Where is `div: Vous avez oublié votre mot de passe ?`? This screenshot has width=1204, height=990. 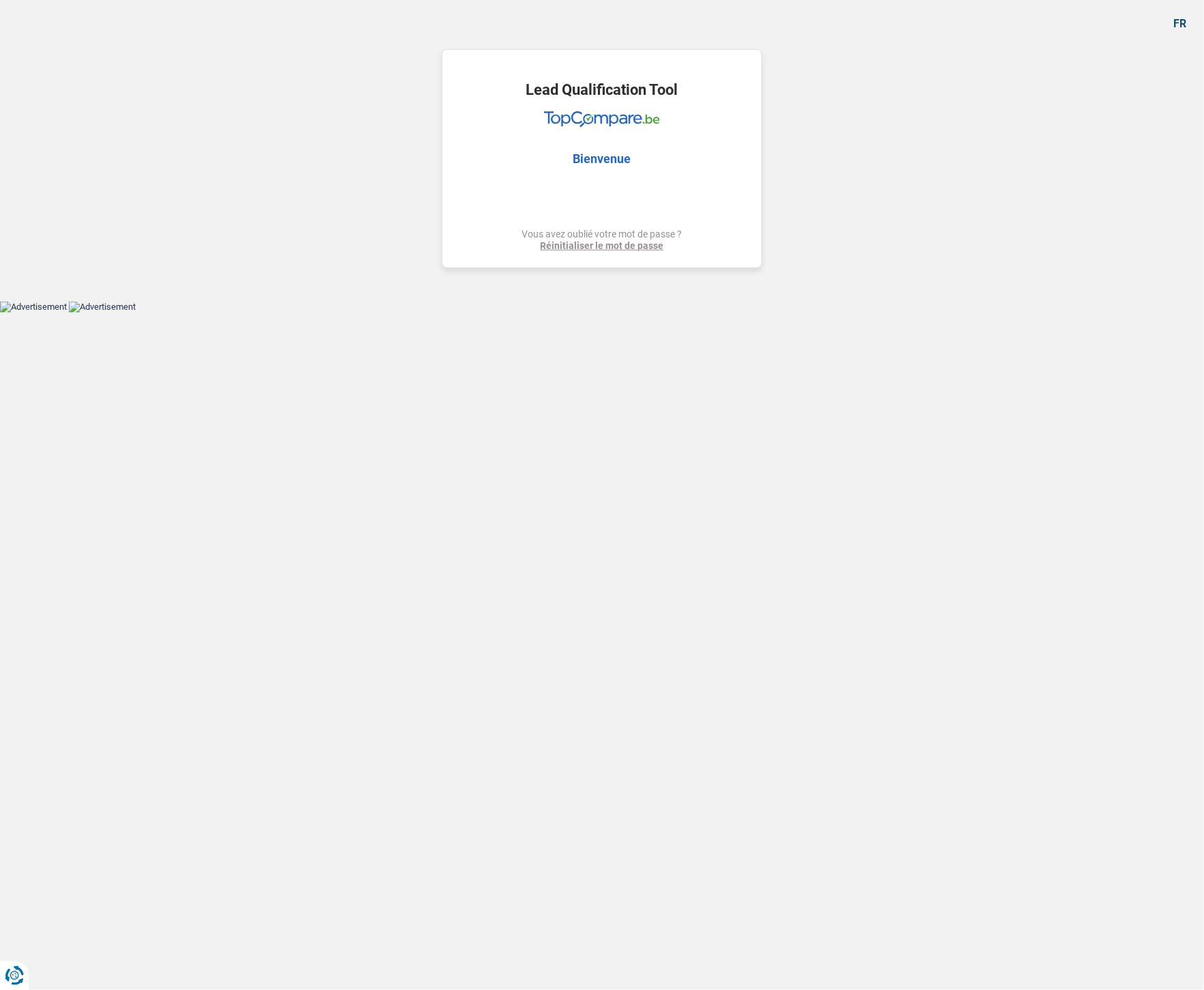 div: Vous avez oublié votre mot de passe ? is located at coordinates (602, 240).